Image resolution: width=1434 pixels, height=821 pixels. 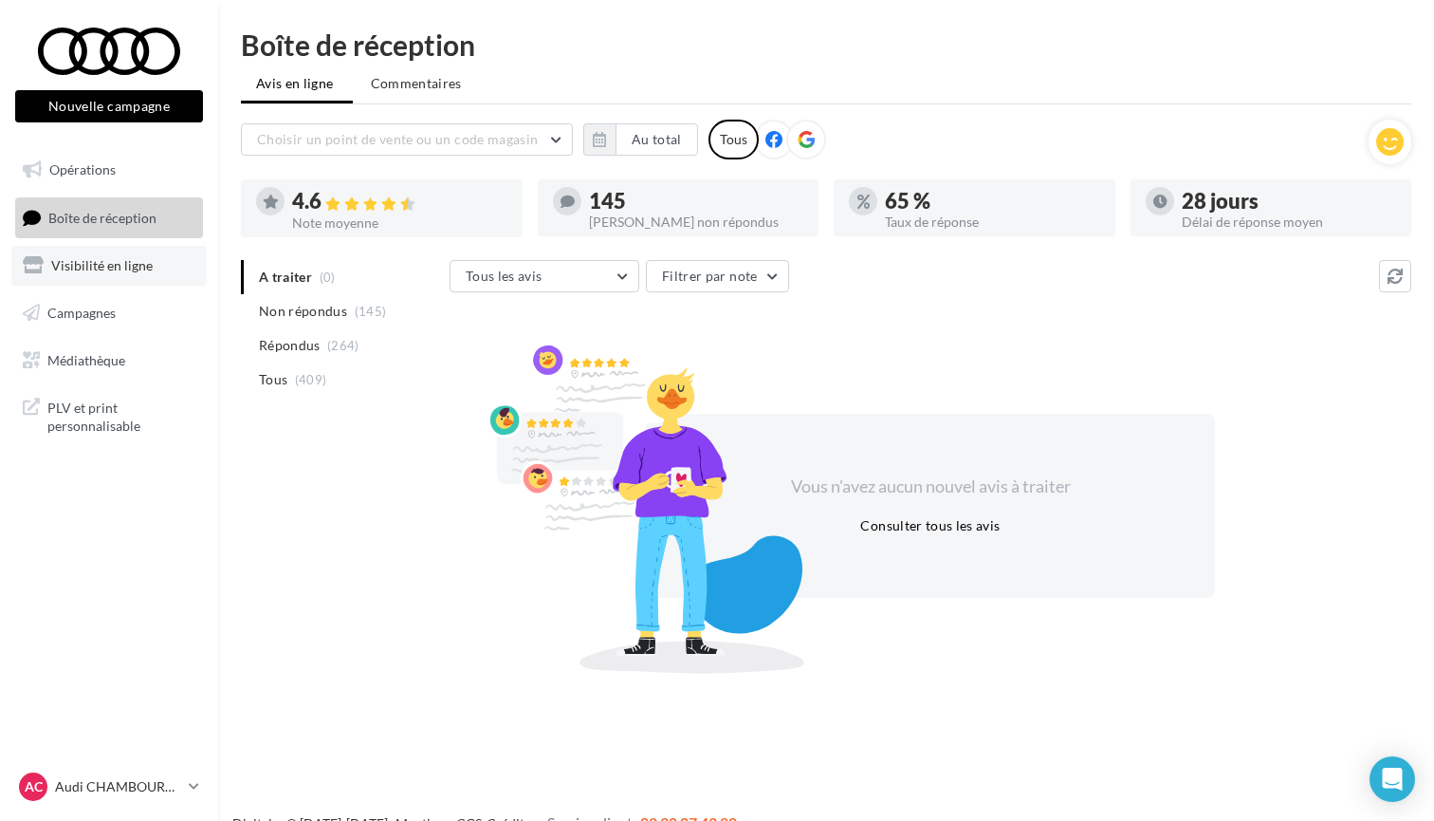 I want to click on button: Tous les avis, so click(x=544, y=276).